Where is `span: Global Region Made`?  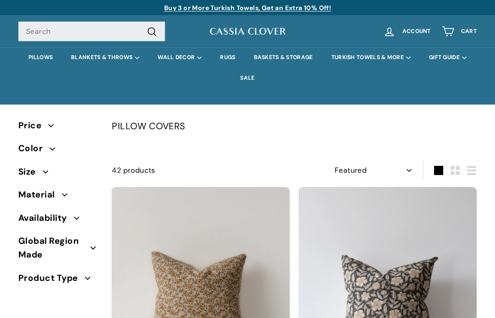 span: Global Region Made is located at coordinates (54, 248).